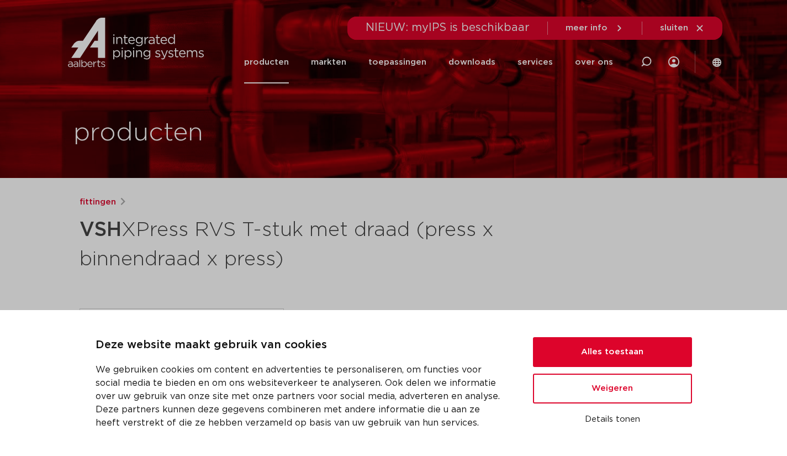 The width and height of the screenshot is (787, 456). I want to click on h1: producten, so click(138, 133).